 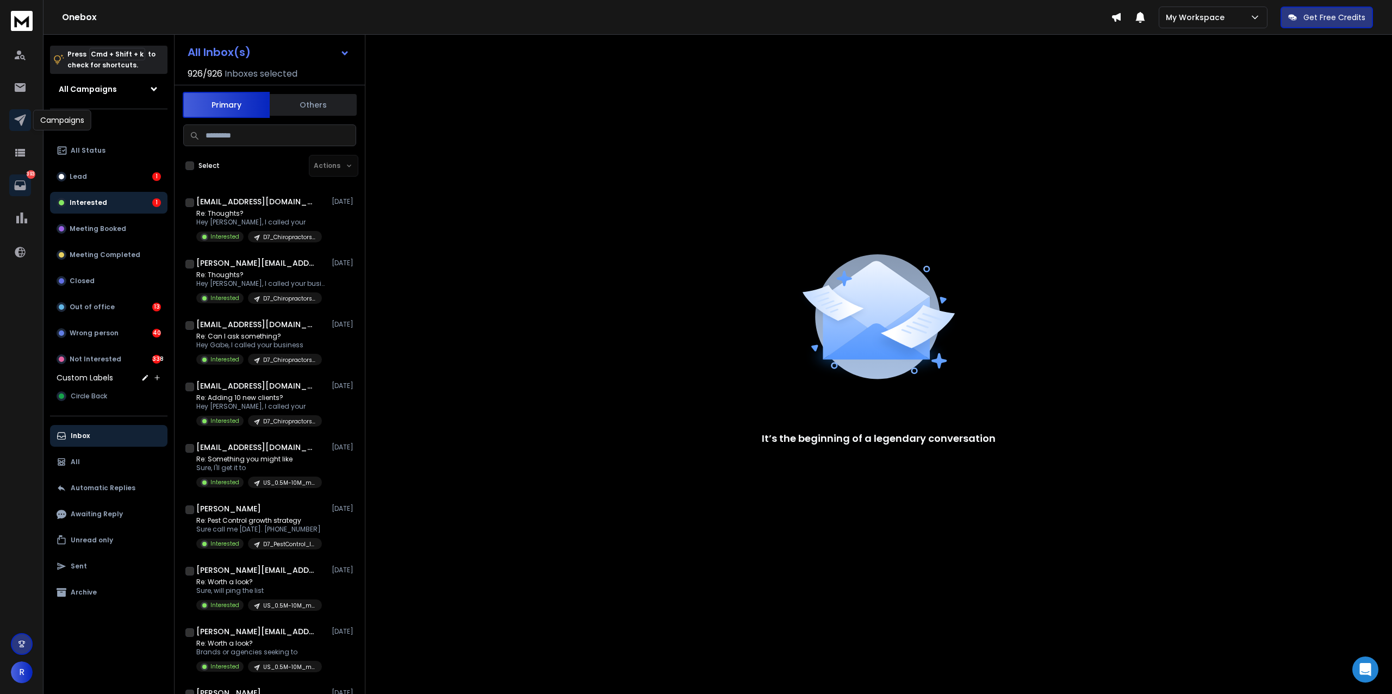 I want to click on h1: Onebox, so click(x=586, y=17).